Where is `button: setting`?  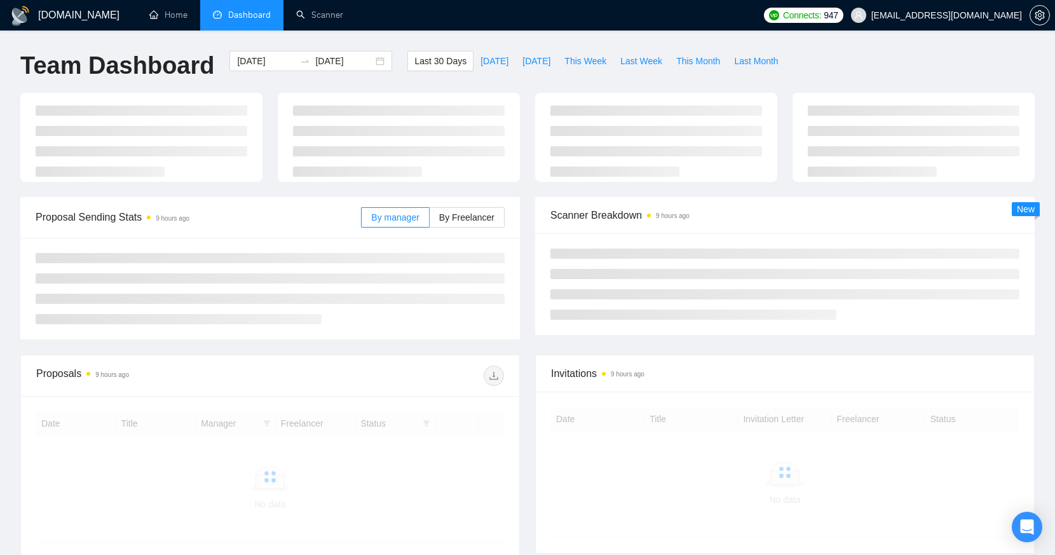 button: setting is located at coordinates (1039, 15).